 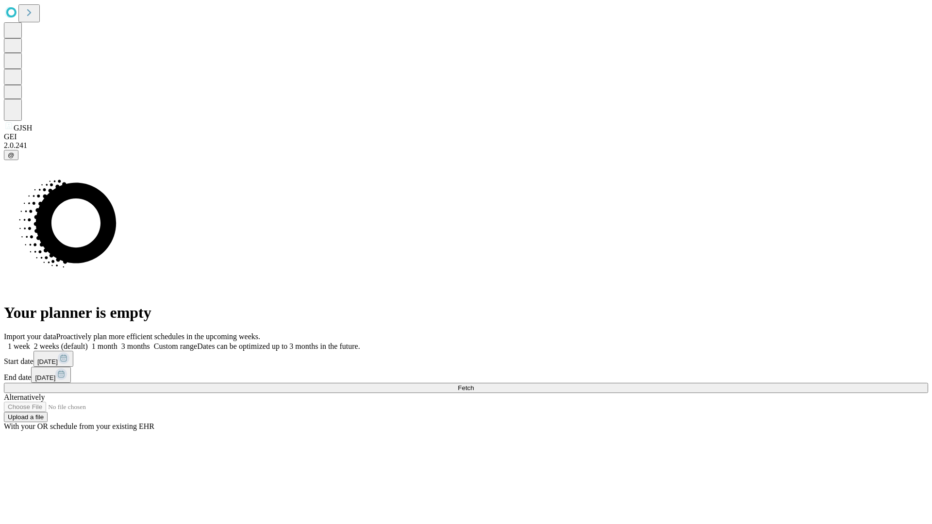 I want to click on span: Import your data, so click(x=30, y=336).